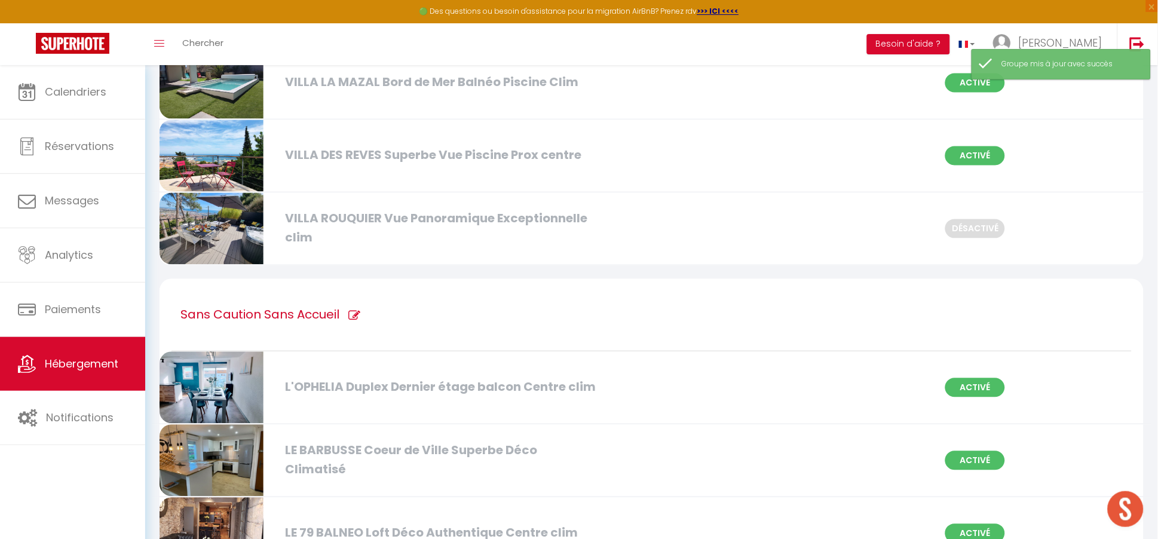 The width and height of the screenshot is (1158, 539). What do you see at coordinates (718, 11) in the screenshot?
I see `a: >>> ICI <<<<` at bounding box center [718, 11].